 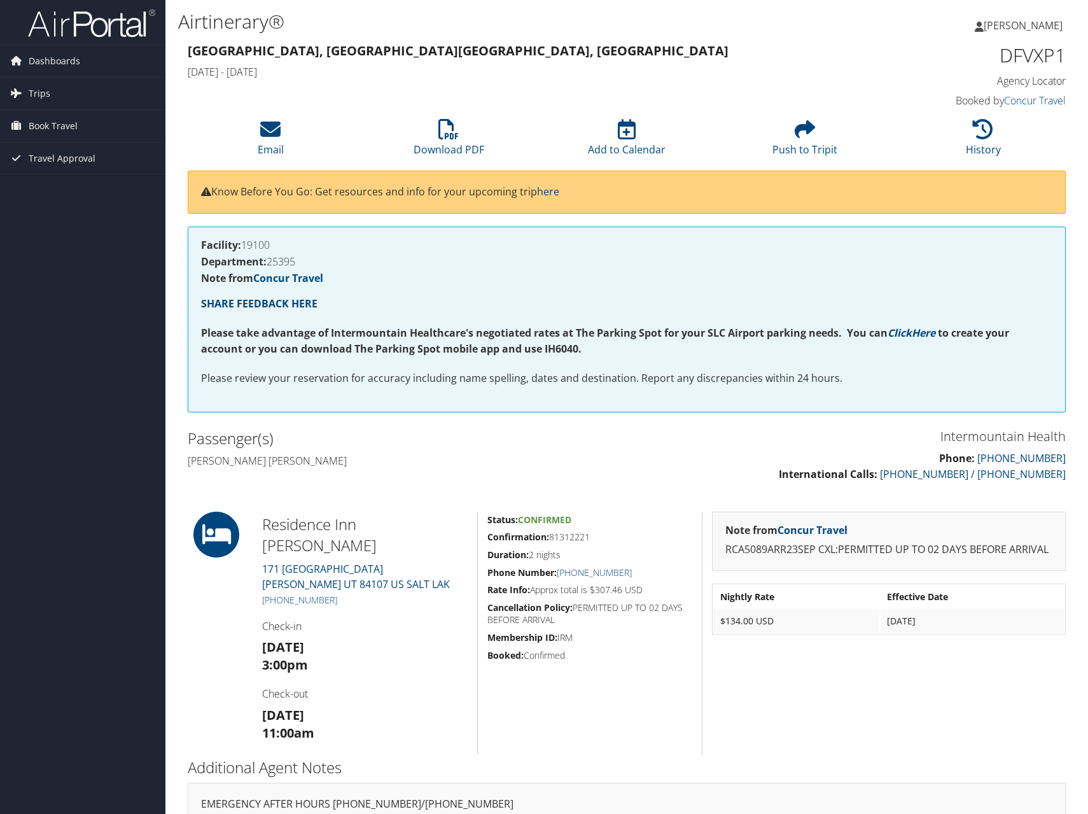 I want to click on strong: Phone Number:, so click(x=522, y=572).